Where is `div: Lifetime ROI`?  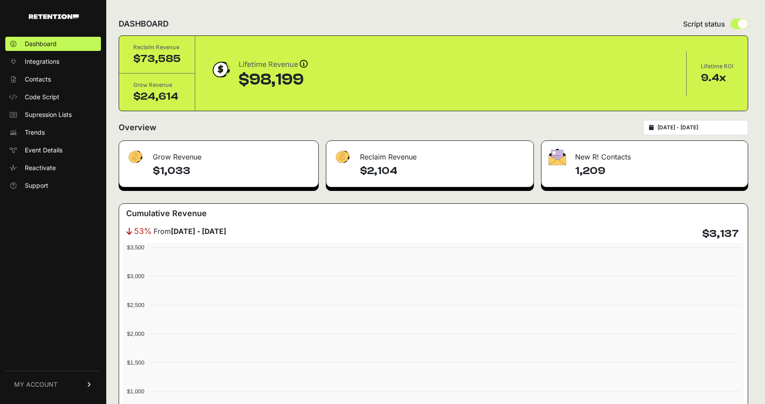 div: Lifetime ROI is located at coordinates (717, 66).